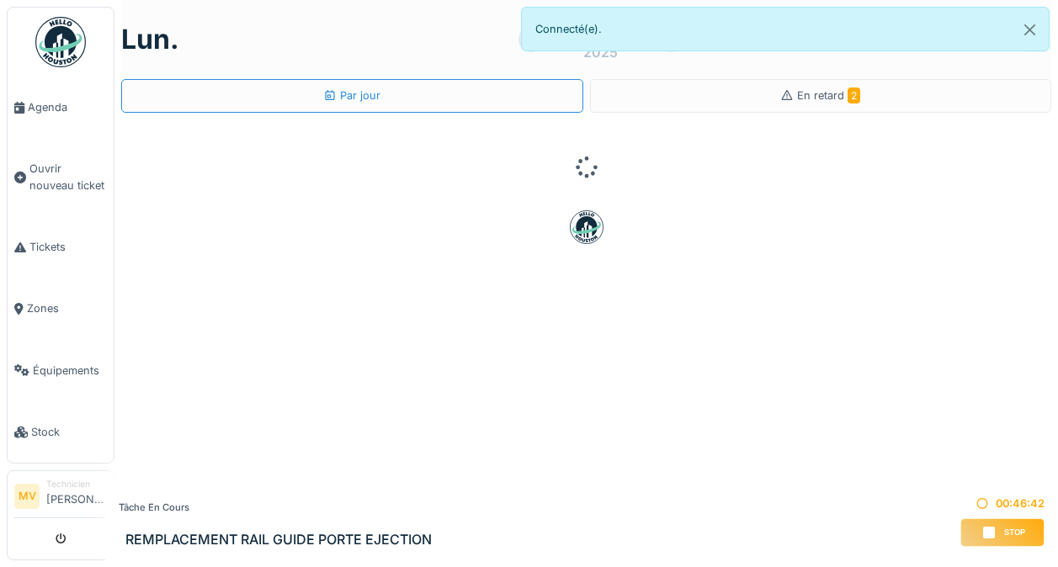 Image resolution: width=1058 pixels, height=567 pixels. I want to click on span: En retard, so click(828, 95).